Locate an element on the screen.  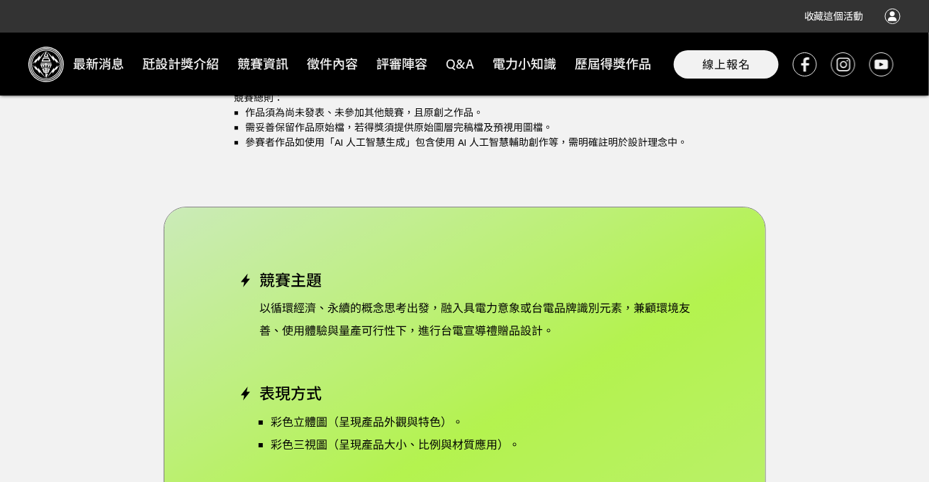
span: 競賽資訊 is located at coordinates (263, 64).